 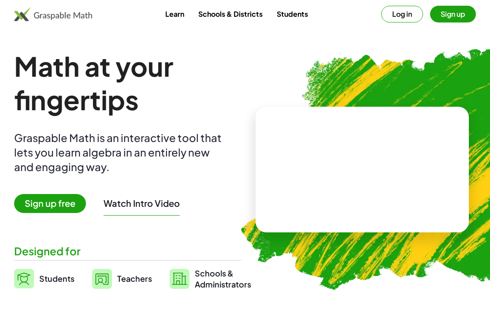 I want to click on span: Teachers, so click(x=135, y=278).